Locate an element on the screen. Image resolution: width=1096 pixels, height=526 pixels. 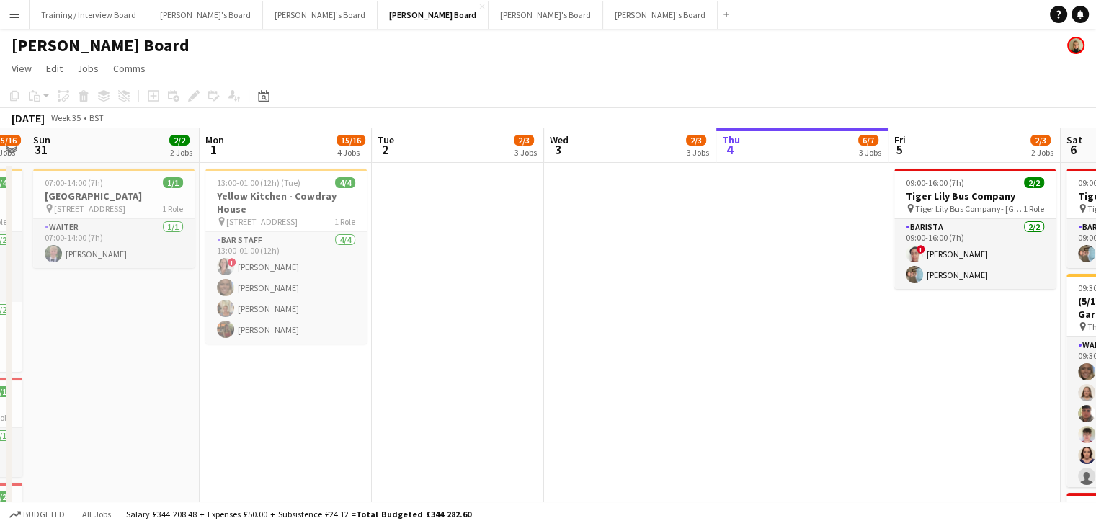
span: Week 35 is located at coordinates (66, 117).